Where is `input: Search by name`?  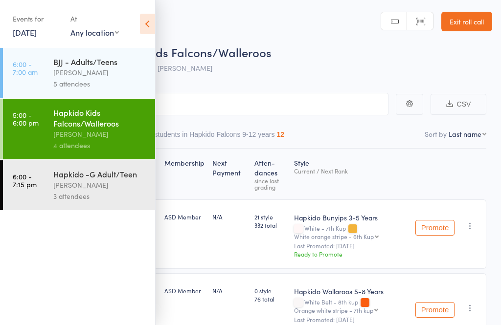 input: Search by name is located at coordinates (201, 104).